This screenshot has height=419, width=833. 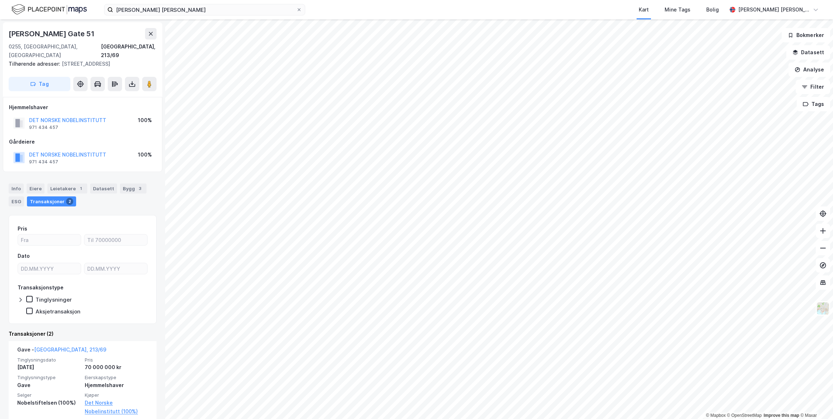 What do you see at coordinates (67, 188) in the screenshot?
I see `div: Leietakere` at bounding box center [67, 188].